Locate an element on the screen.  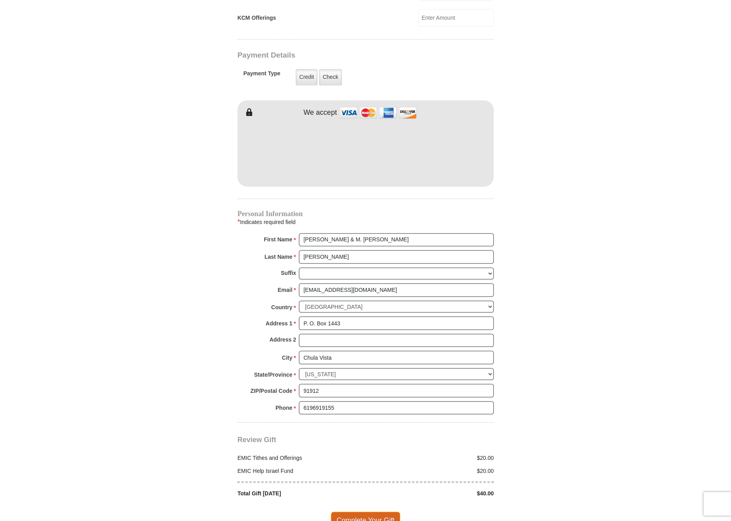
h3: Payment Details is located at coordinates (338, 55).